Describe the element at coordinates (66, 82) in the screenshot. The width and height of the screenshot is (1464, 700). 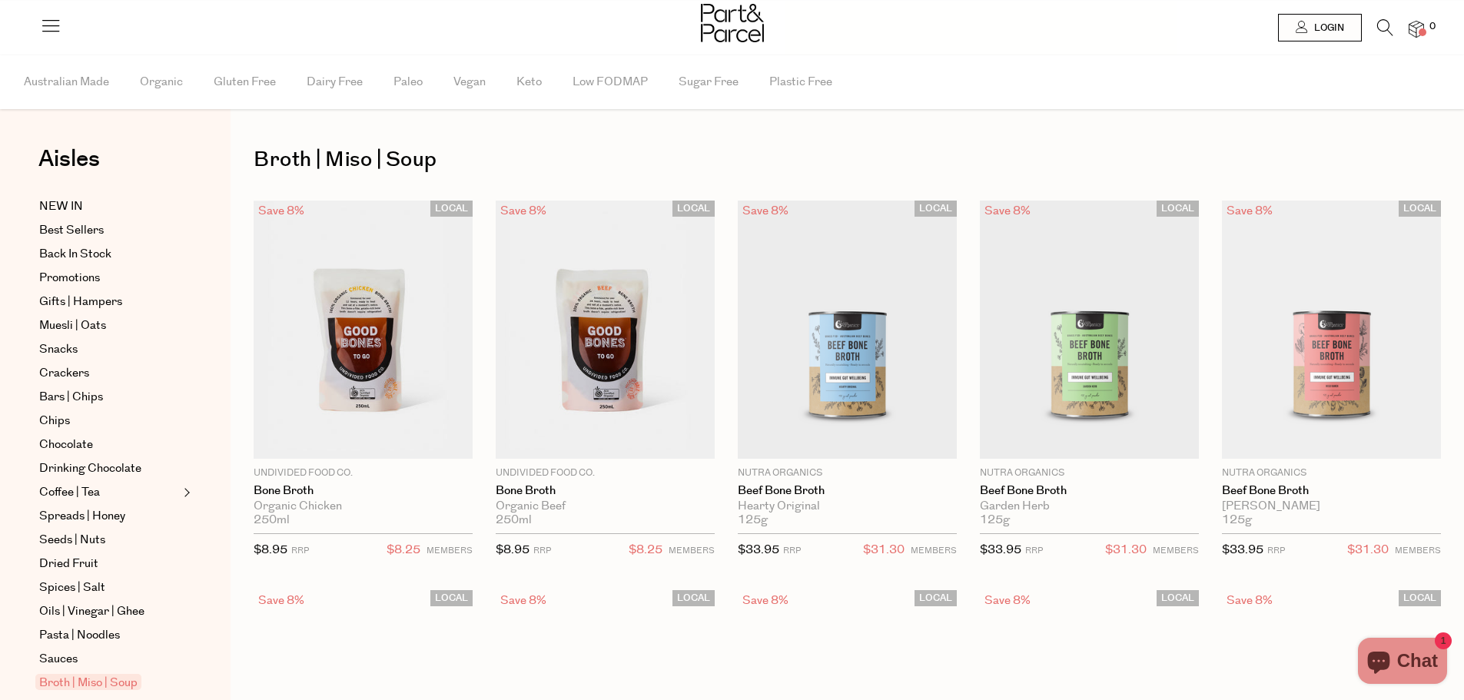
I see `span: Australian Made` at that location.